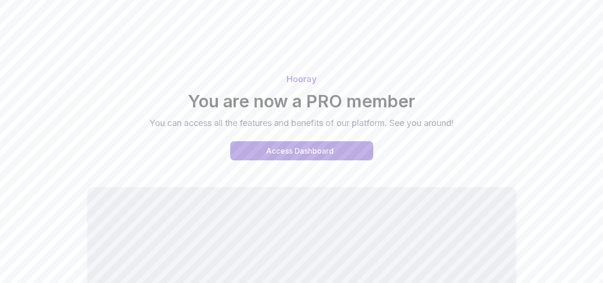 The width and height of the screenshot is (603, 283). What do you see at coordinates (300, 151) in the screenshot?
I see `div: Access Dashboard` at bounding box center [300, 151].